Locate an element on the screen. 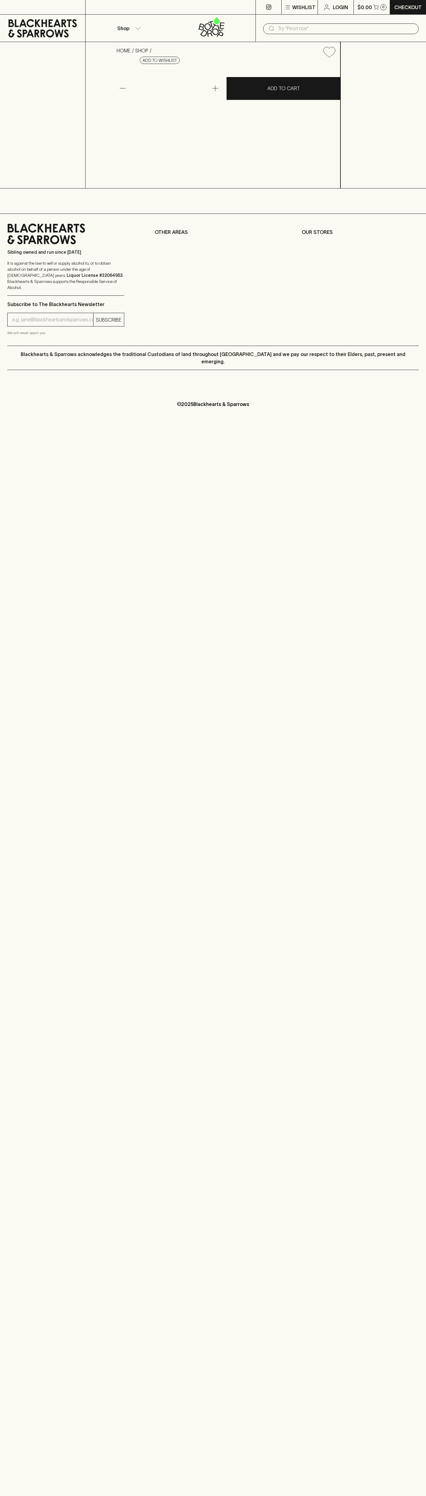 Image resolution: width=426 pixels, height=1496 pixels. p: Blackhearts & Sparrows acknowledges the traditional Custodians of land throughout [GEOGRAPHIC_DAT... is located at coordinates (213, 358).